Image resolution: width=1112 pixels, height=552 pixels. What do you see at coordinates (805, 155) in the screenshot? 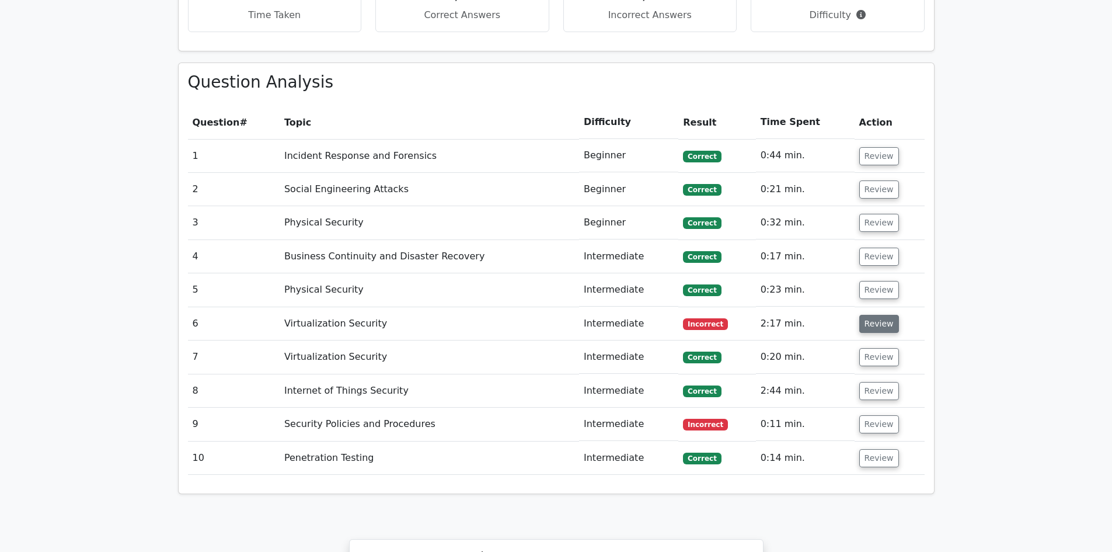
I see `td: 0:44 min.` at bounding box center [805, 155].